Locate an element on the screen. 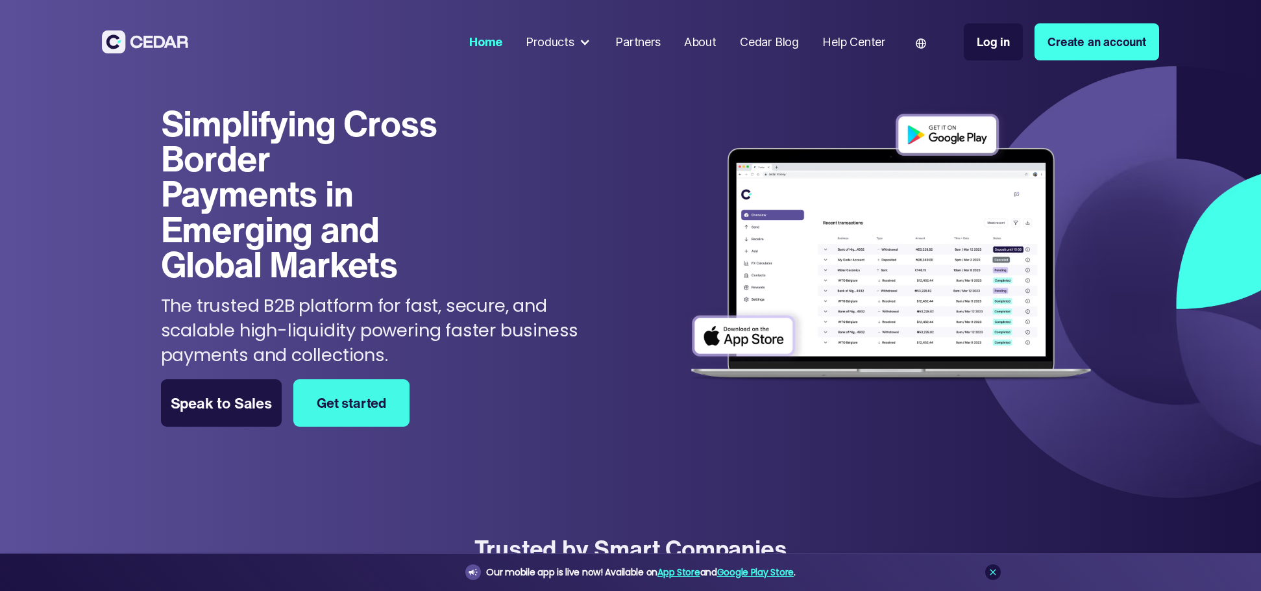 The width and height of the screenshot is (1261, 591). a: Log in is located at coordinates (993, 42).